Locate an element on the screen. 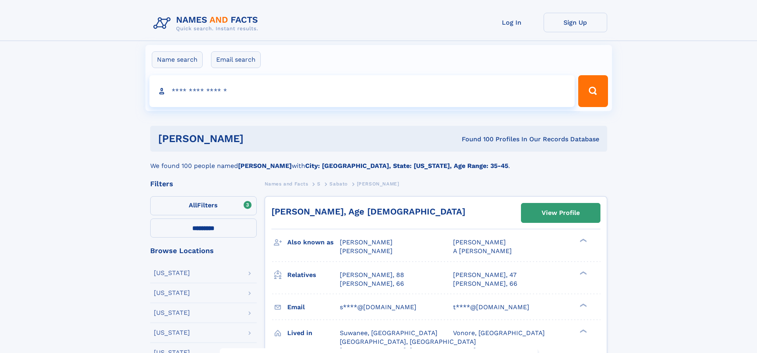 The width and height of the screenshot is (757, 353). div: Browse Locations is located at coordinates (203, 250).